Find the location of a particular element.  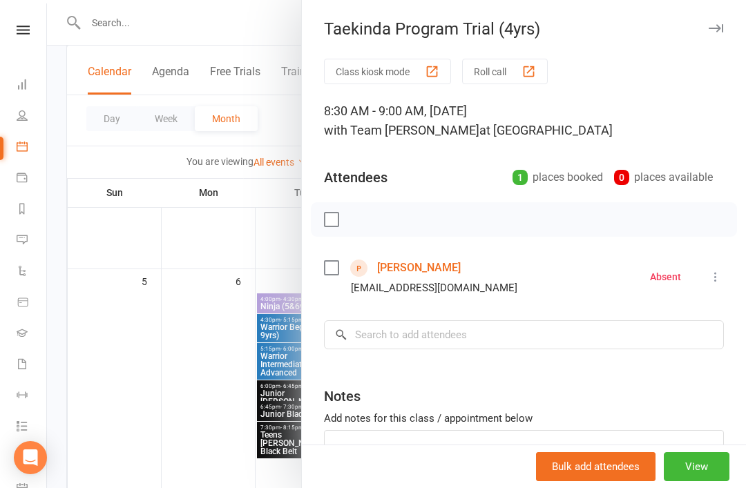

div: 0 is located at coordinates (622, 178).